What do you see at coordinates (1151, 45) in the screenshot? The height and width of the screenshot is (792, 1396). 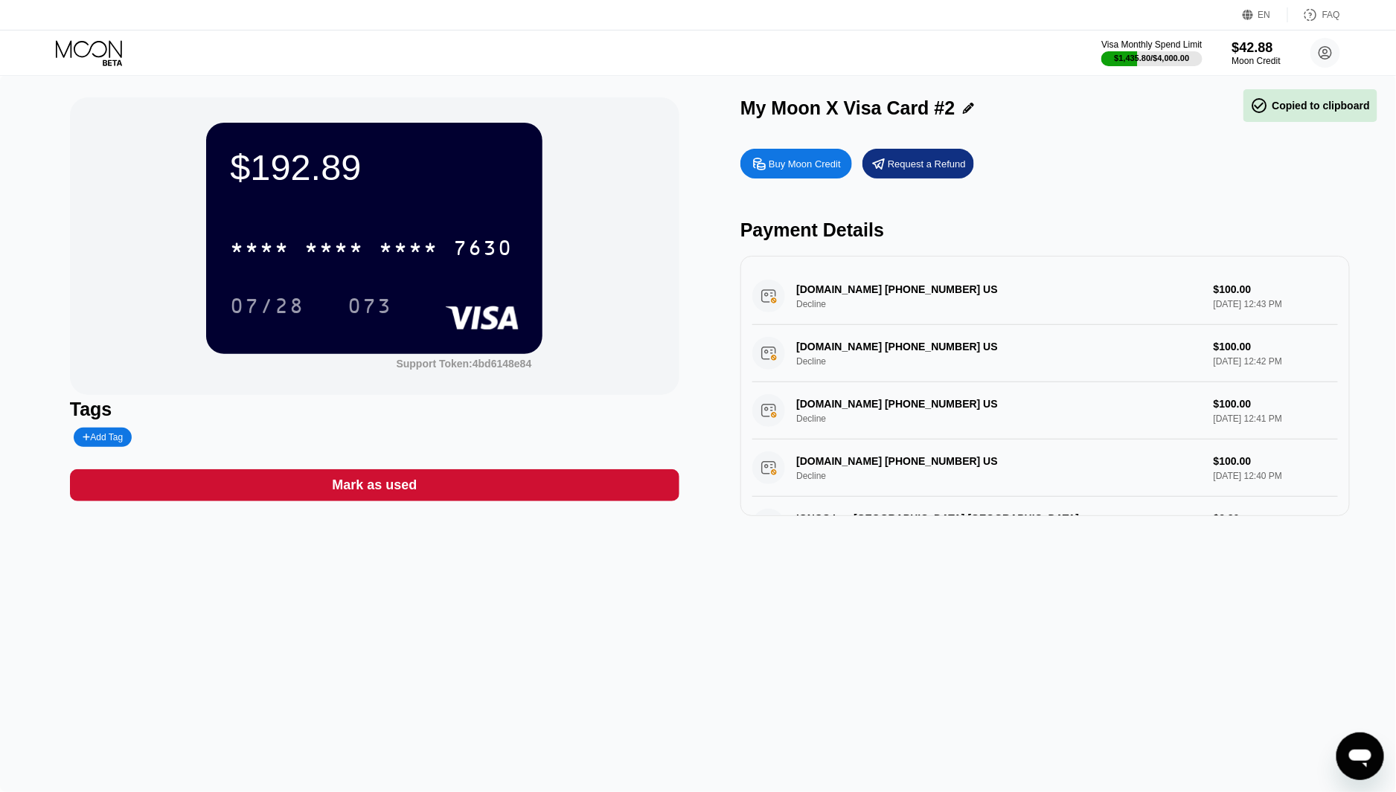 I see `div: Visa Monthly Spend Limit` at bounding box center [1151, 45].